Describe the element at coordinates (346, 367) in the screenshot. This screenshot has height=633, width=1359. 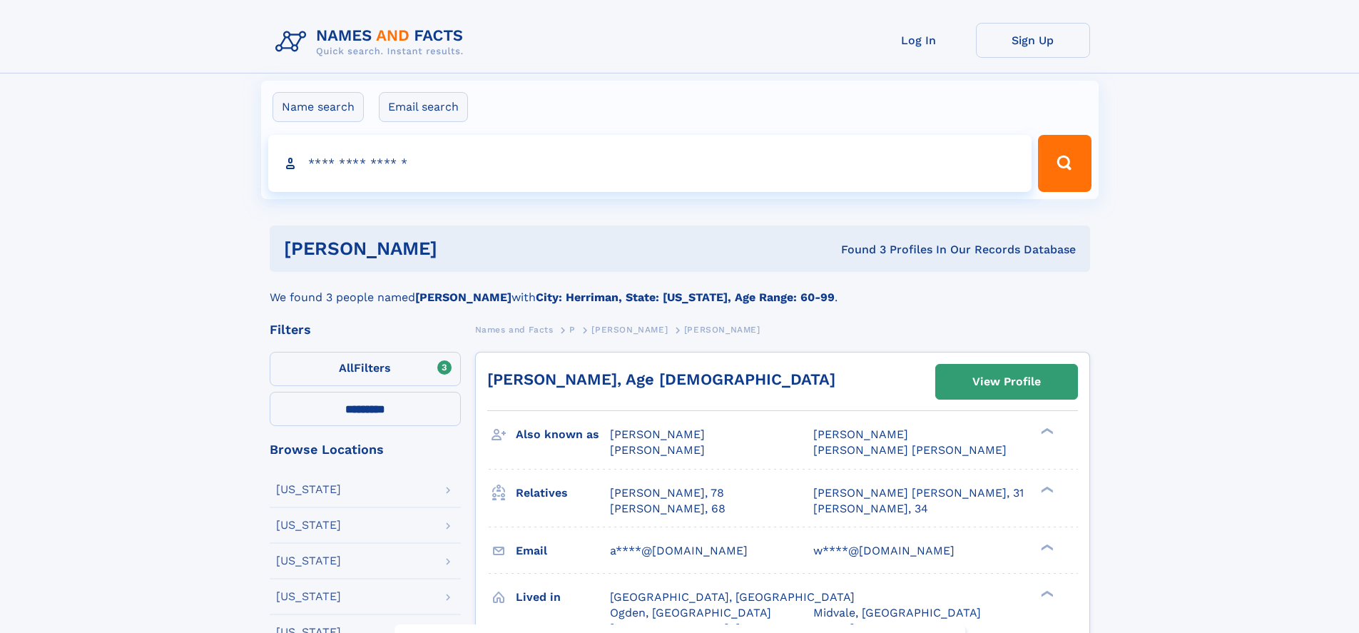
I see `span: All` at that location.